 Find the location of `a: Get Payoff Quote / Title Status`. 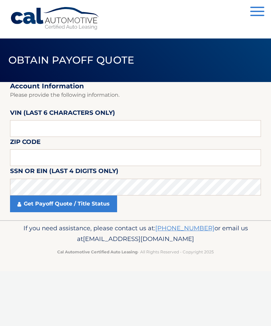

a: Get Payoff Quote / Title Status is located at coordinates (64, 204).